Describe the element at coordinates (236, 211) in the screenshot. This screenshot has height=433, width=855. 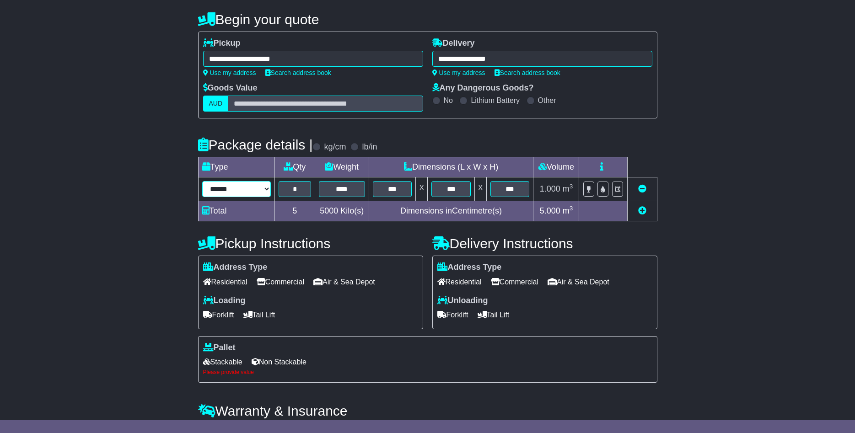
I see `td: Total` at that location.